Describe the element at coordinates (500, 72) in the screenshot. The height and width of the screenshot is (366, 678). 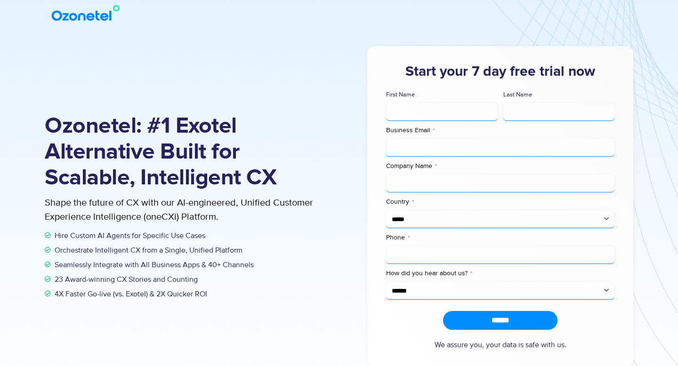
I see `h3: Start your 7 day free trial now` at that location.